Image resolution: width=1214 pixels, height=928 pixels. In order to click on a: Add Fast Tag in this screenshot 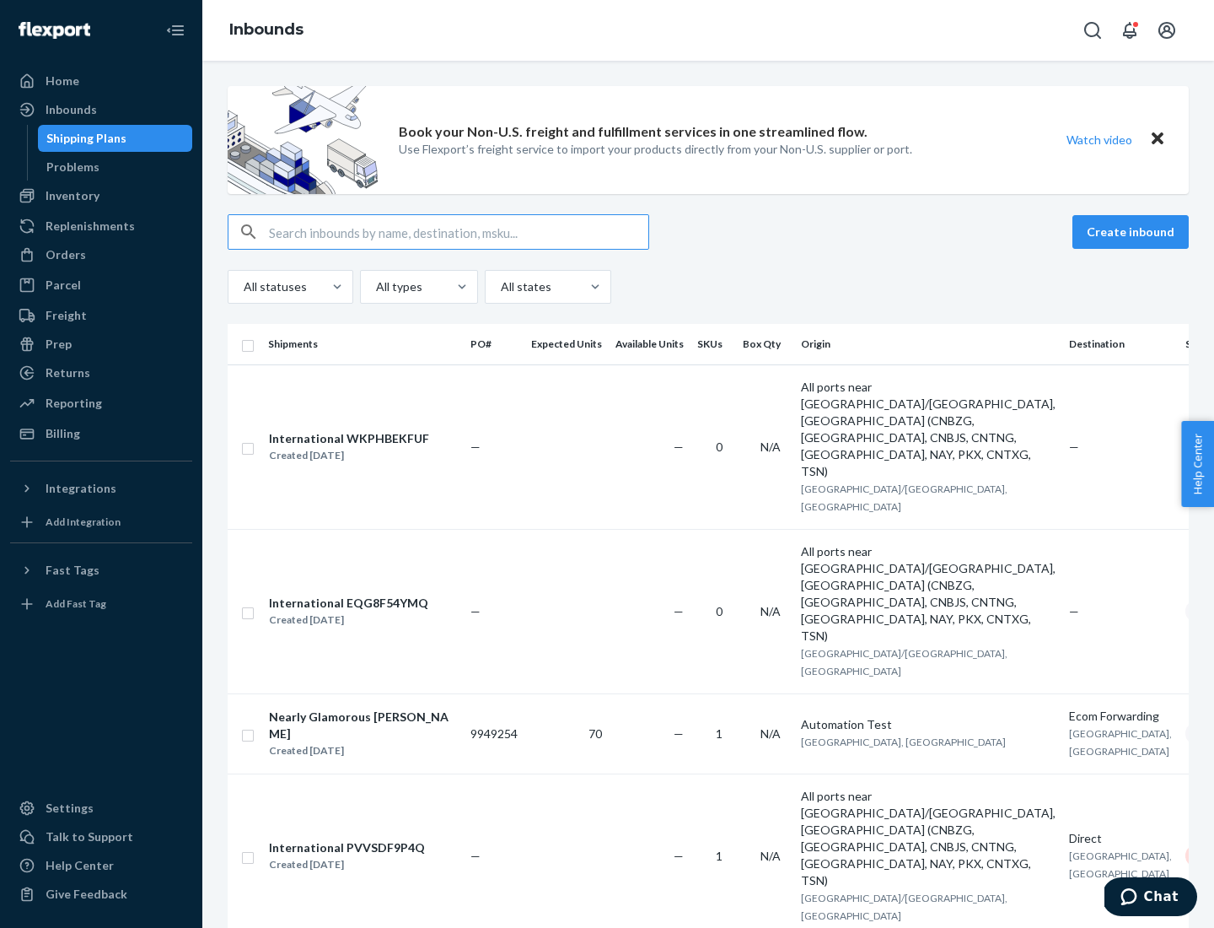, I will do `click(101, 604)`.